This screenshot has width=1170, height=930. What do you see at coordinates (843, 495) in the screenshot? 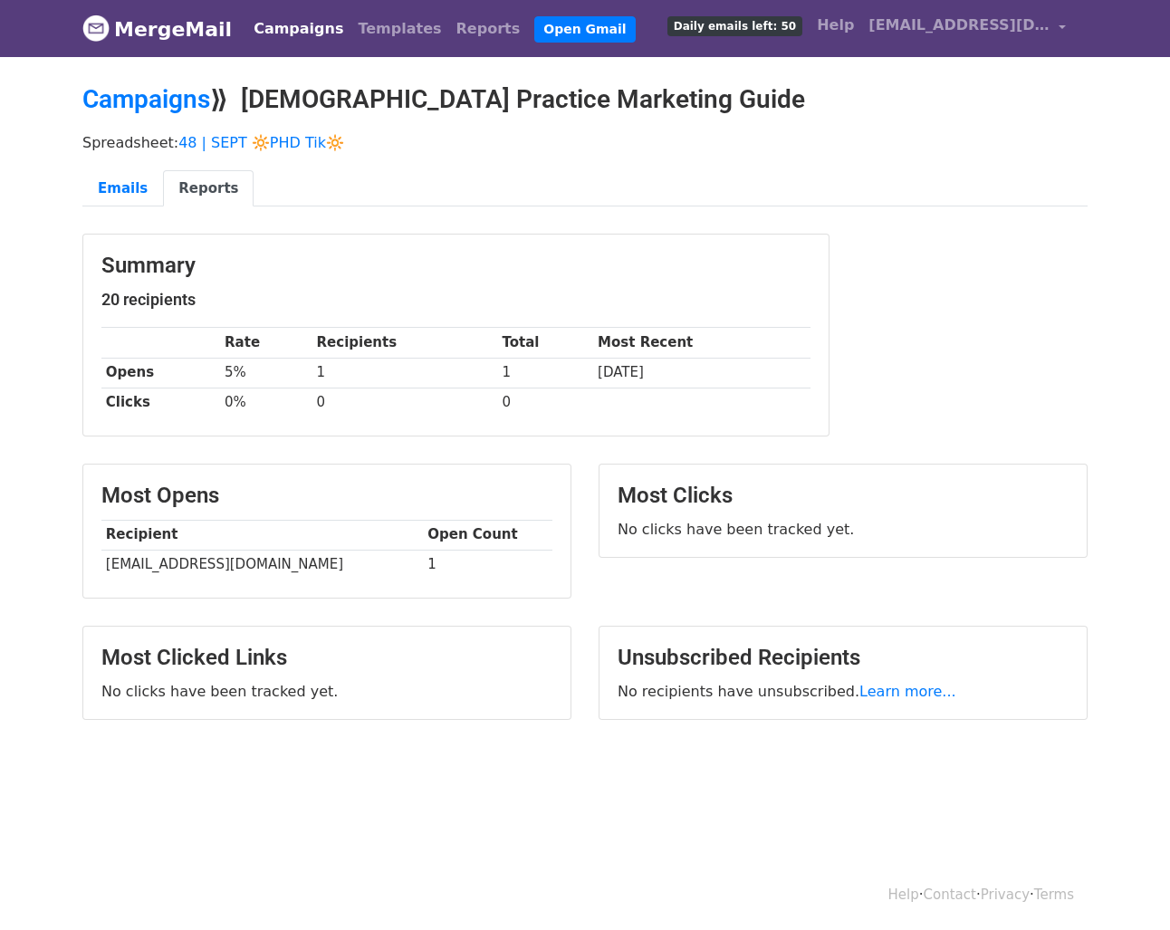
I see `h3: Most Clicks` at bounding box center [843, 495].